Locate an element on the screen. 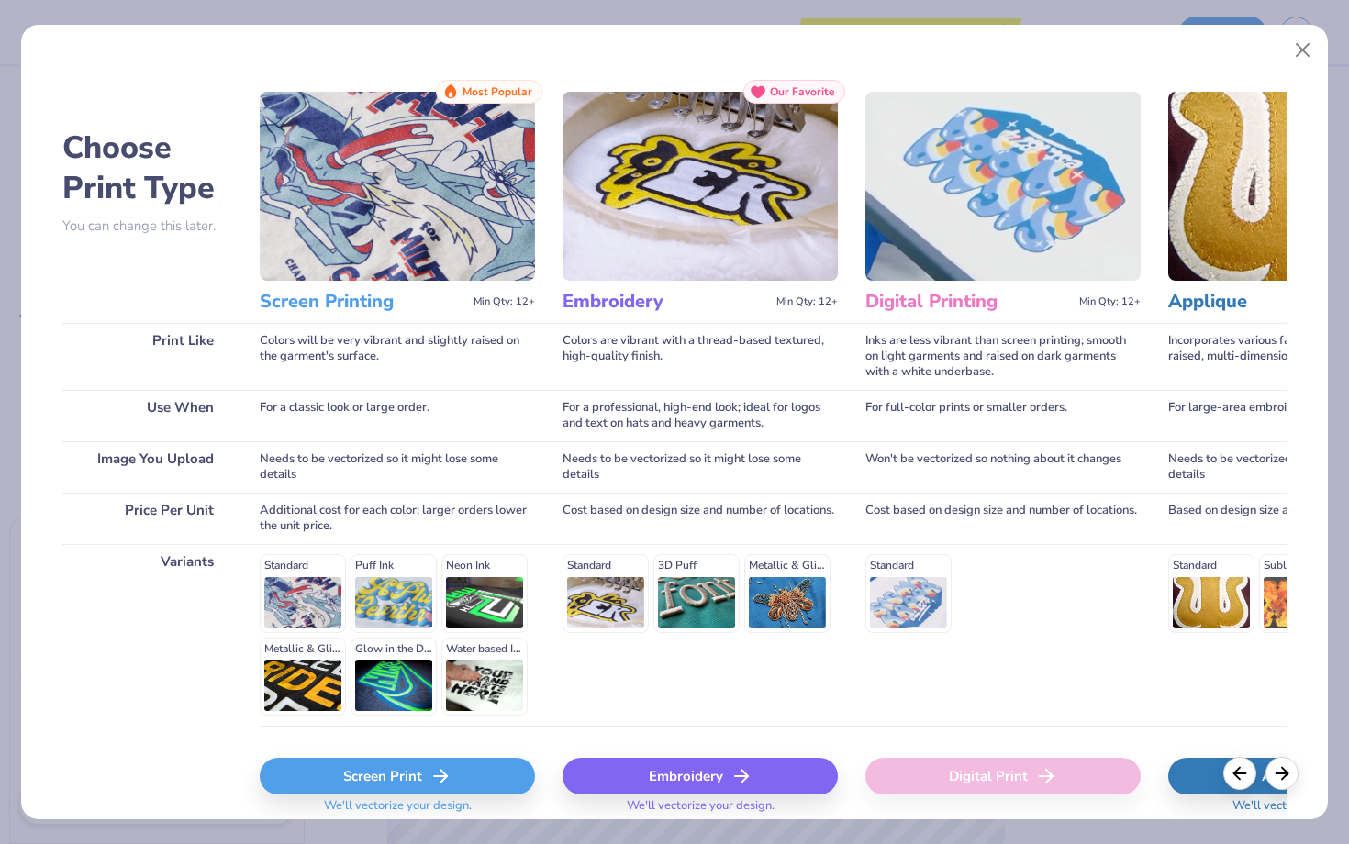  div: Image You Upload is located at coordinates (147, 467).